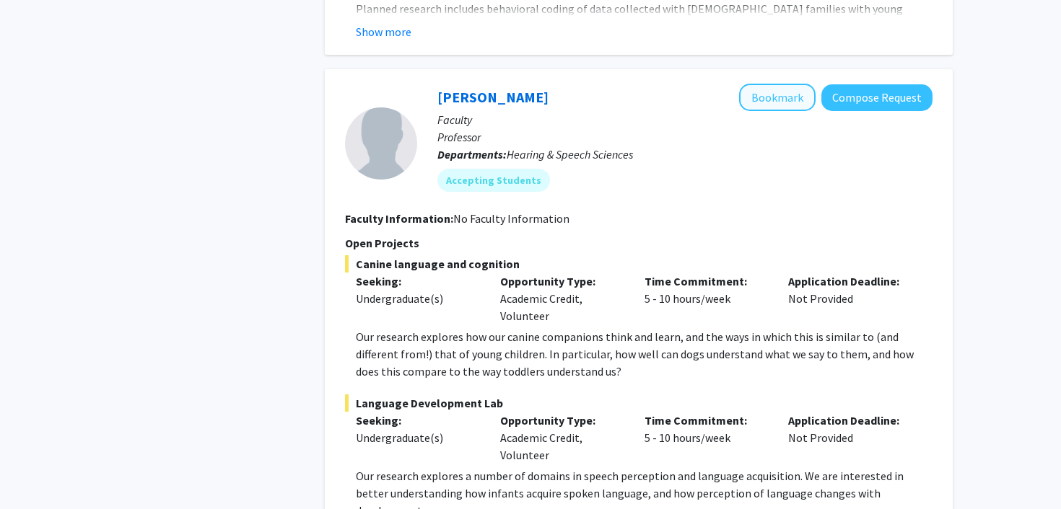 The height and width of the screenshot is (509, 1061). I want to click on span: Language Development Lab, so click(639, 403).